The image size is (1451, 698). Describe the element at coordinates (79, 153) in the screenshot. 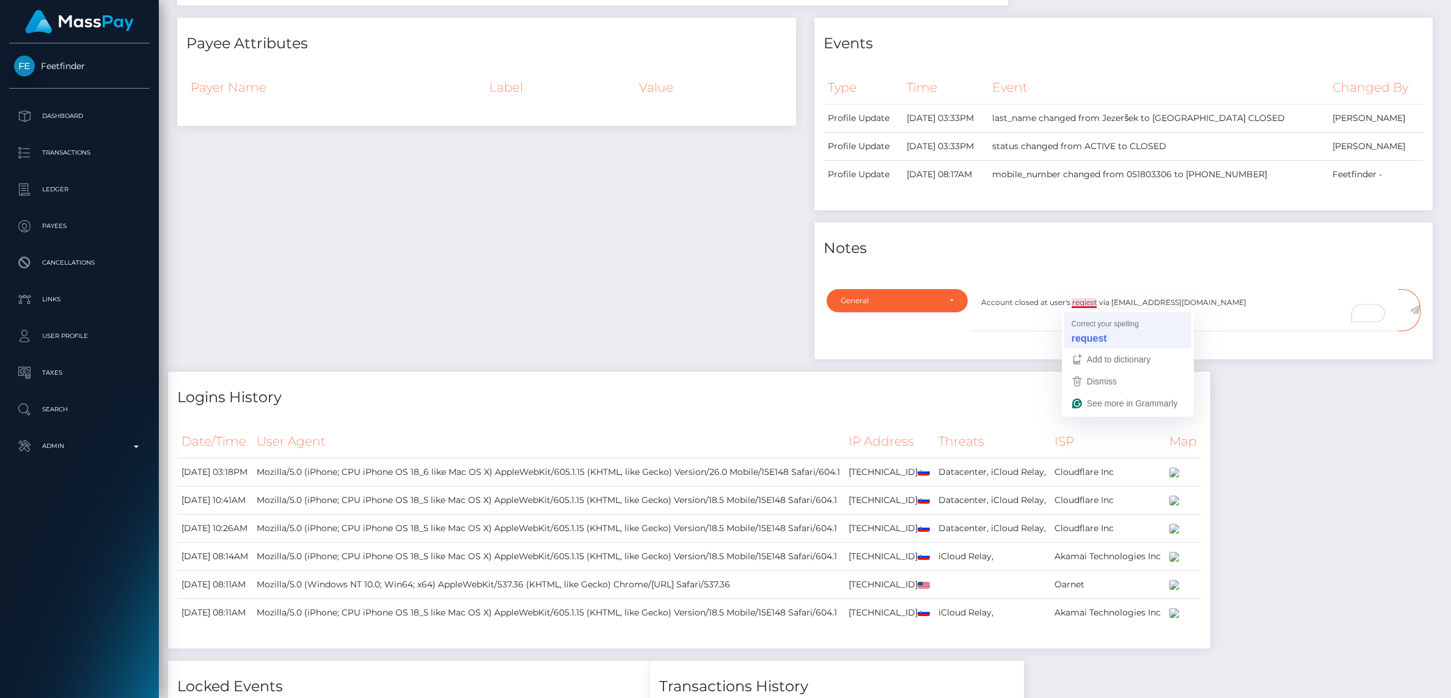

I see `a: Transactions` at that location.